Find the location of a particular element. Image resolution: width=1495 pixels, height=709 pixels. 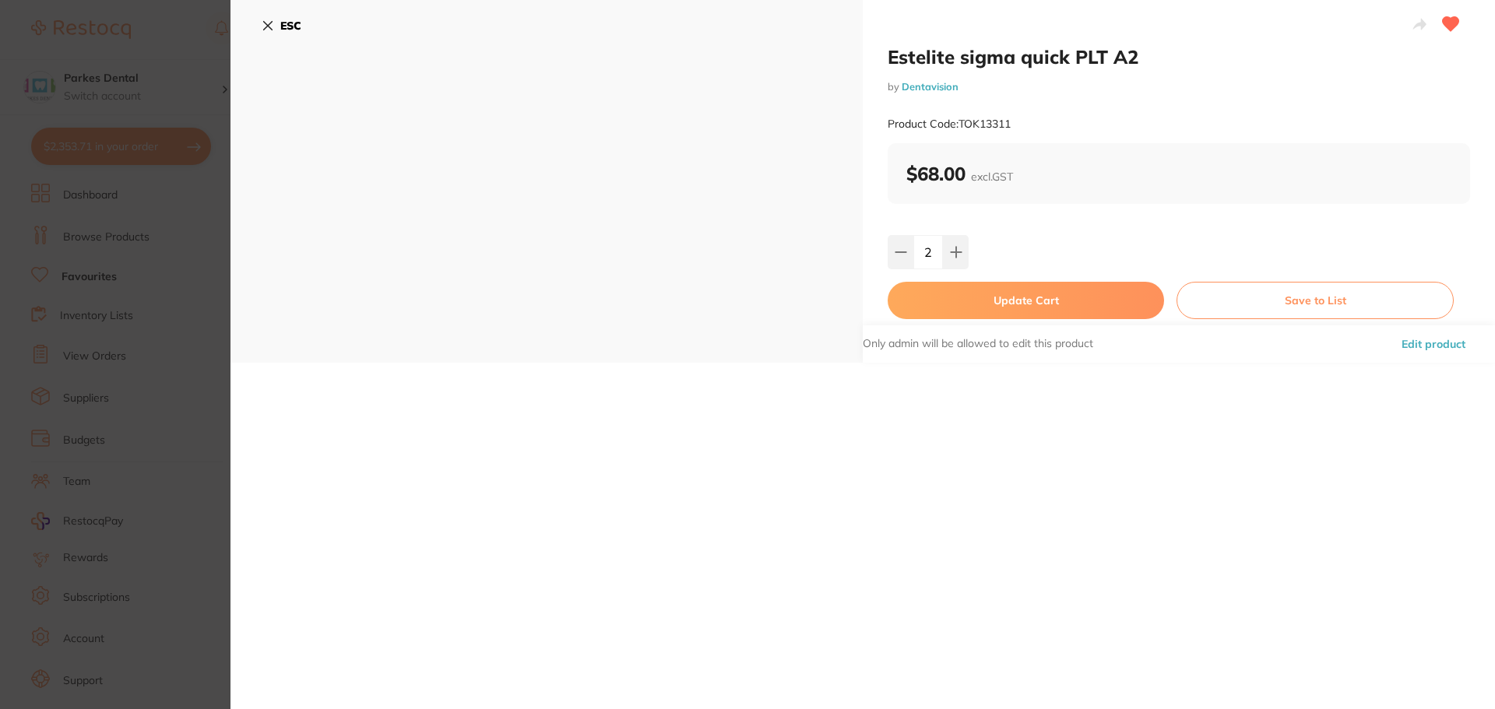

button: Update Cart is located at coordinates (1025, 301).